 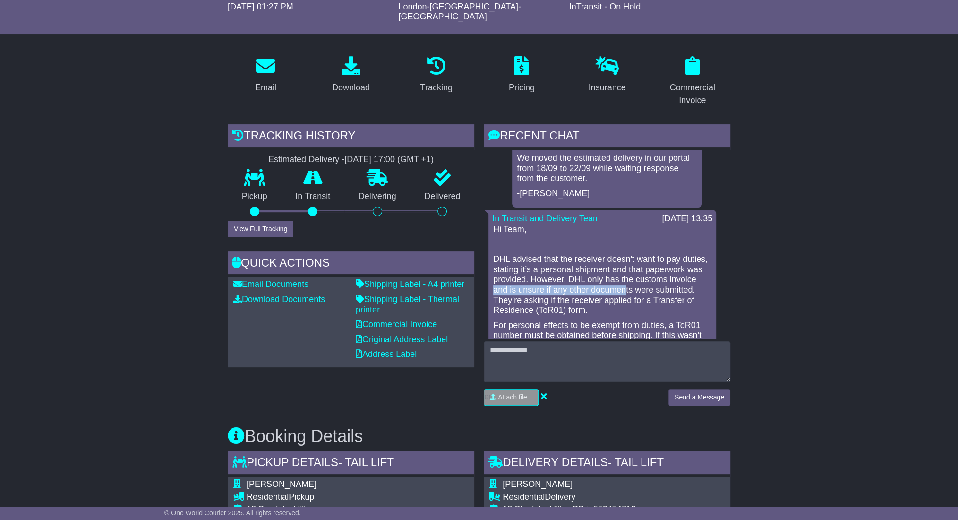 What do you see at coordinates (351, 264) in the screenshot?
I see `div: Quick Actions` at bounding box center [351, 264].